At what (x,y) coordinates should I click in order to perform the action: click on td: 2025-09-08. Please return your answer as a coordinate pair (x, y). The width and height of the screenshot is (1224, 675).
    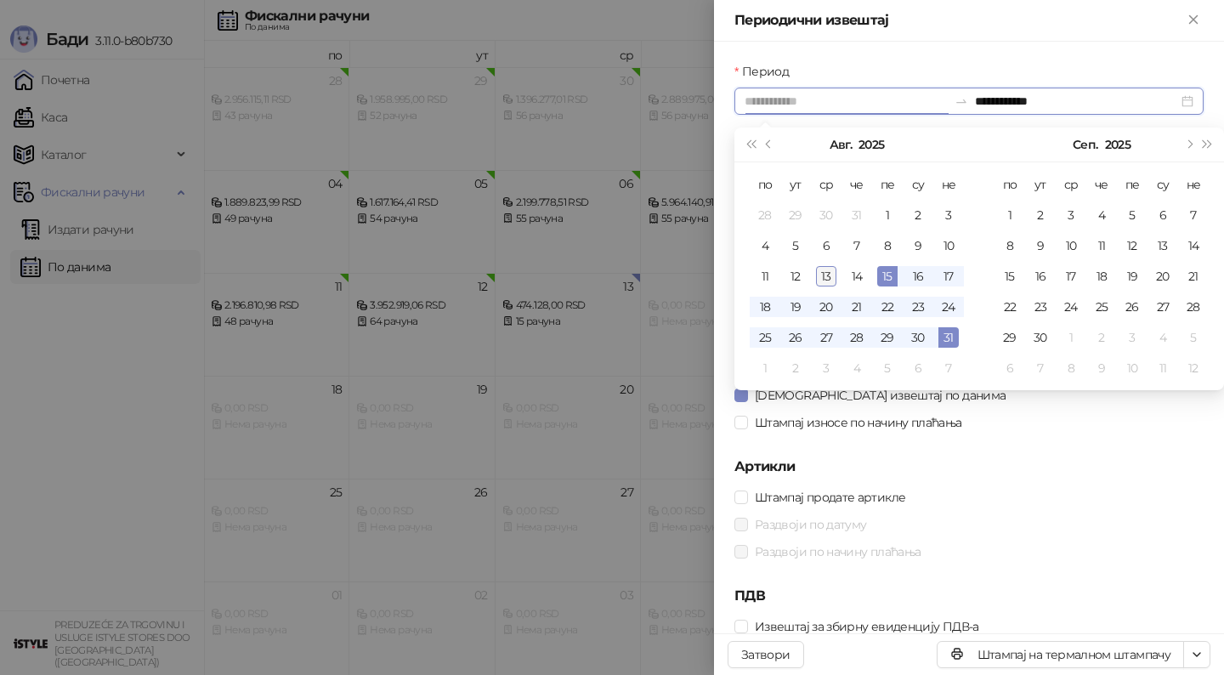
    Looking at the image, I should click on (1010, 246).